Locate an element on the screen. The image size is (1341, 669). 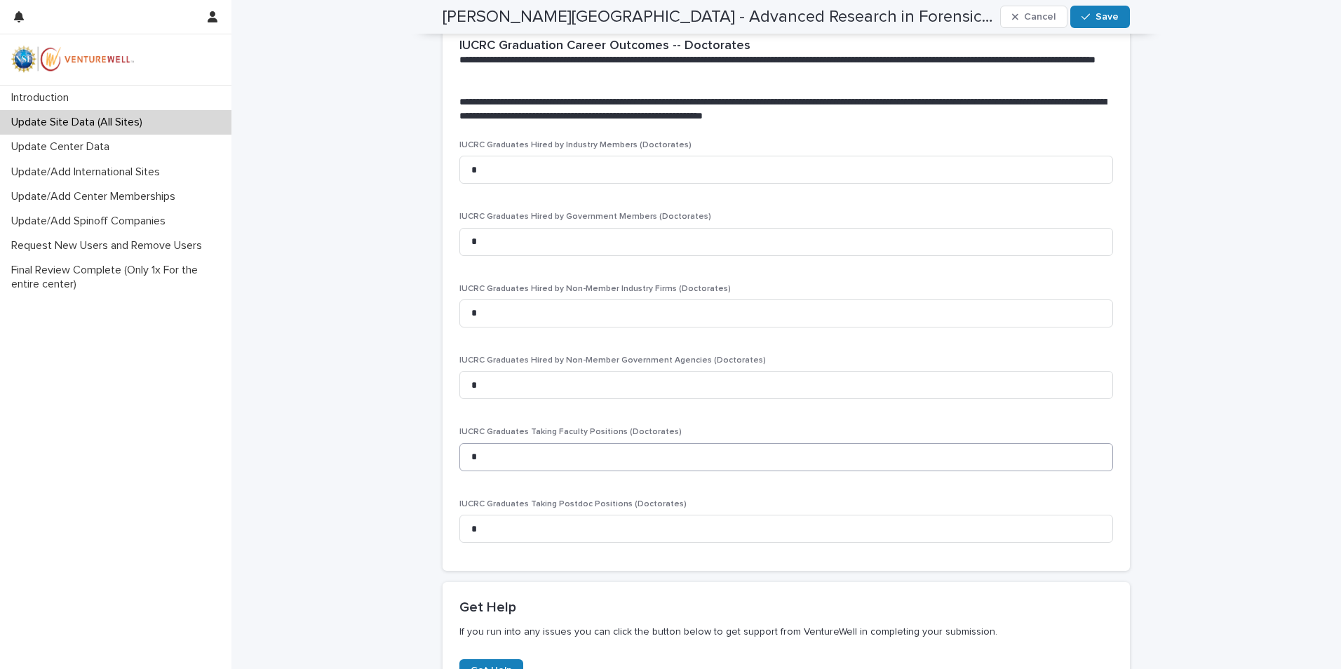
span: IUCRC Graduates Hired by Non-Member Government Agencies (Doctorates) is located at coordinates (612, 360).